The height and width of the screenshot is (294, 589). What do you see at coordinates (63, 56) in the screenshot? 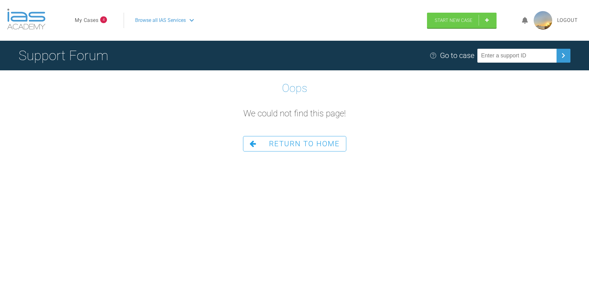
I see `h1: Support Forum` at bounding box center [63, 56].